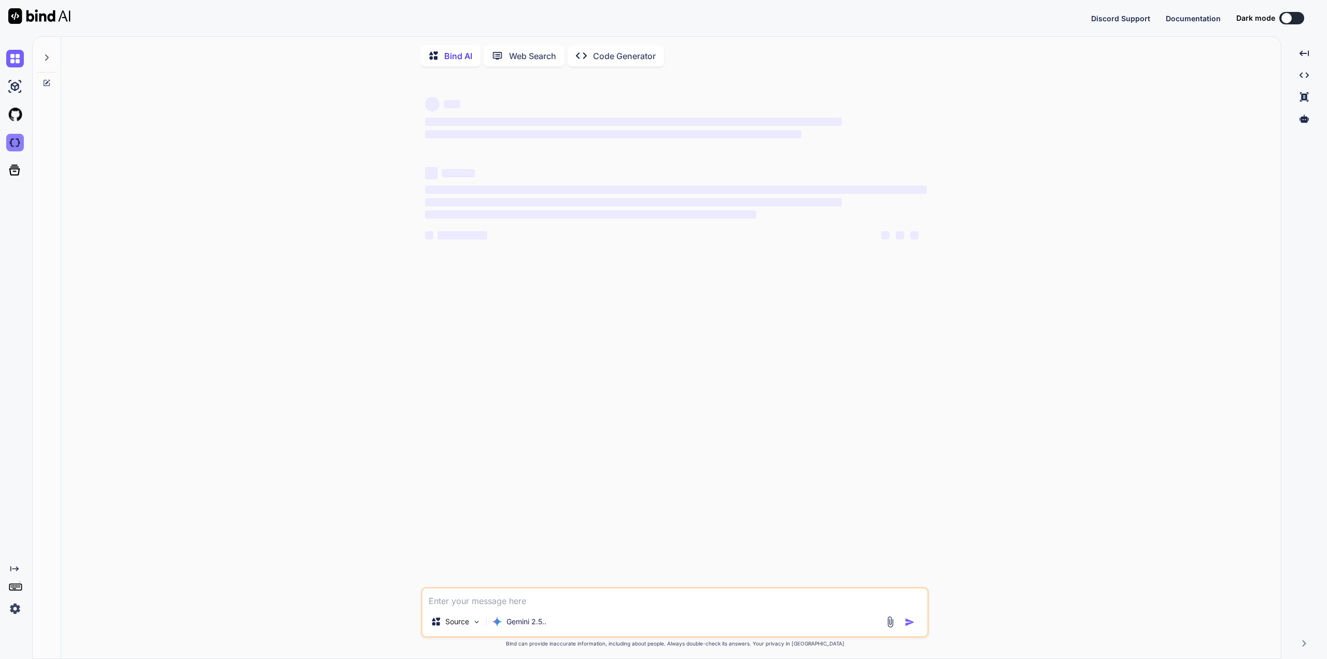  I want to click on img: Bind AI, so click(39, 16).